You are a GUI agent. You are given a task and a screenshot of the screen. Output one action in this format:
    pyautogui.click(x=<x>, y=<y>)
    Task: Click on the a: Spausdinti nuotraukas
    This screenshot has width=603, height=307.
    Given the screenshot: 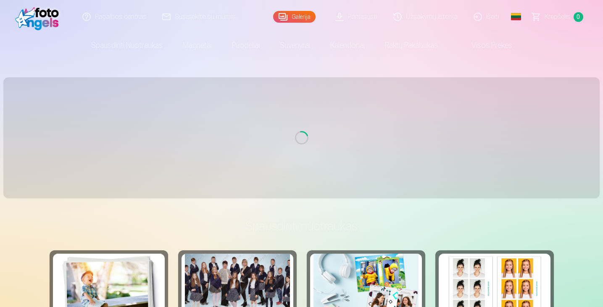 What is the action you would take?
    pyautogui.click(x=127, y=45)
    